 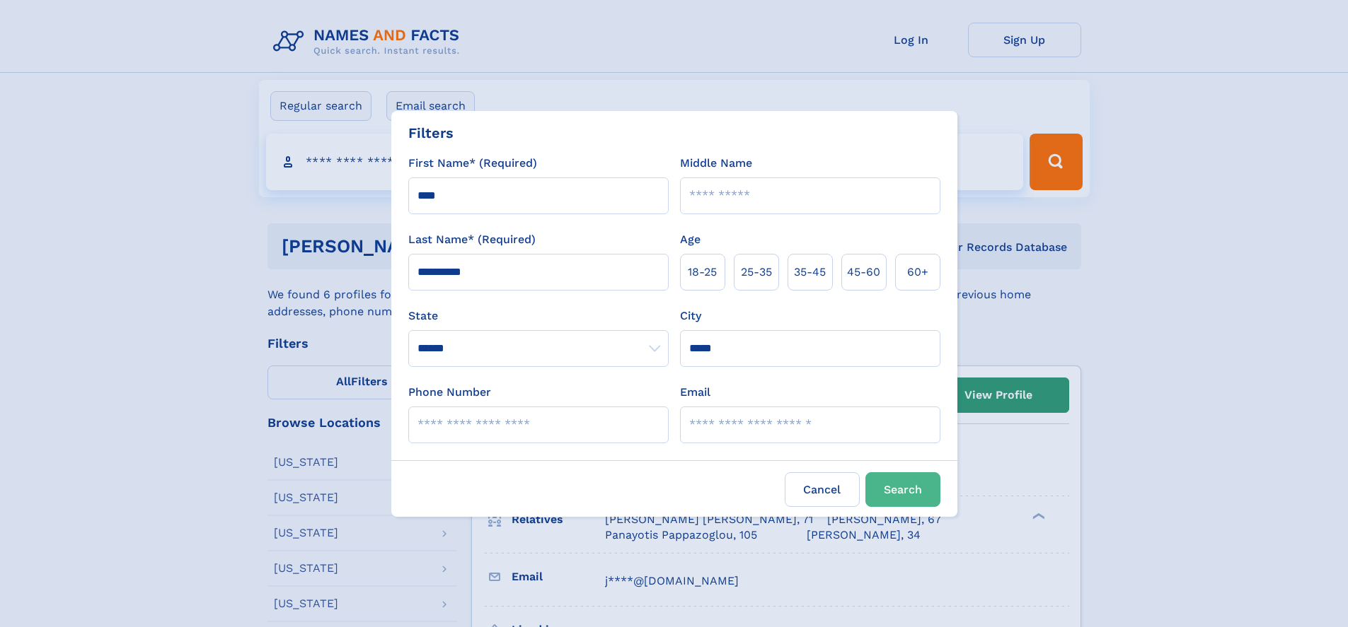 I want to click on label: State, so click(x=538, y=316).